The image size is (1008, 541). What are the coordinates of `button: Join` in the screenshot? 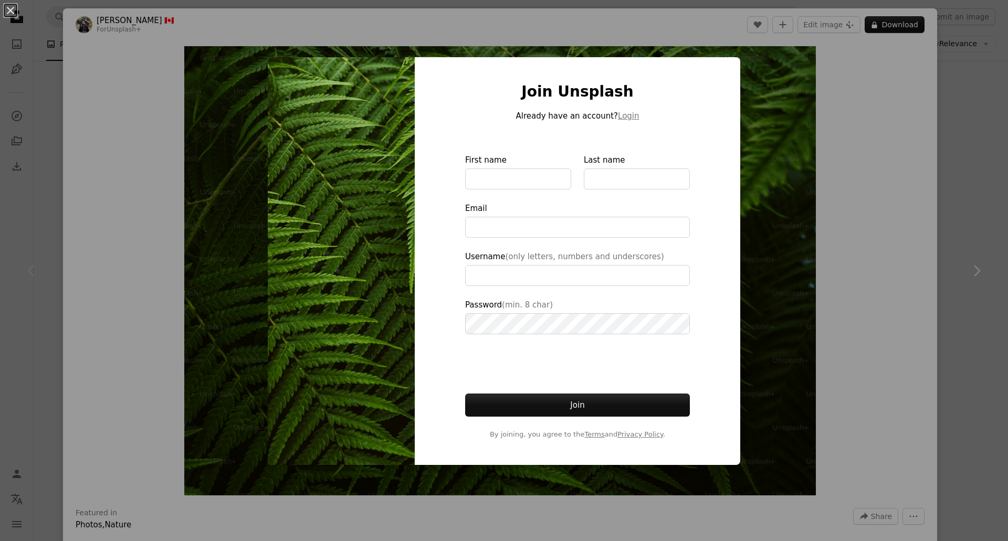 It's located at (578, 405).